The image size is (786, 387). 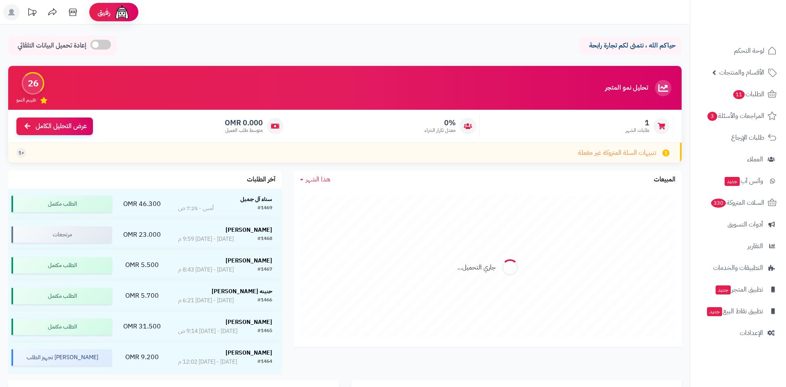 What do you see at coordinates (265, 208) in the screenshot?
I see `div: #1469` at bounding box center [265, 208].